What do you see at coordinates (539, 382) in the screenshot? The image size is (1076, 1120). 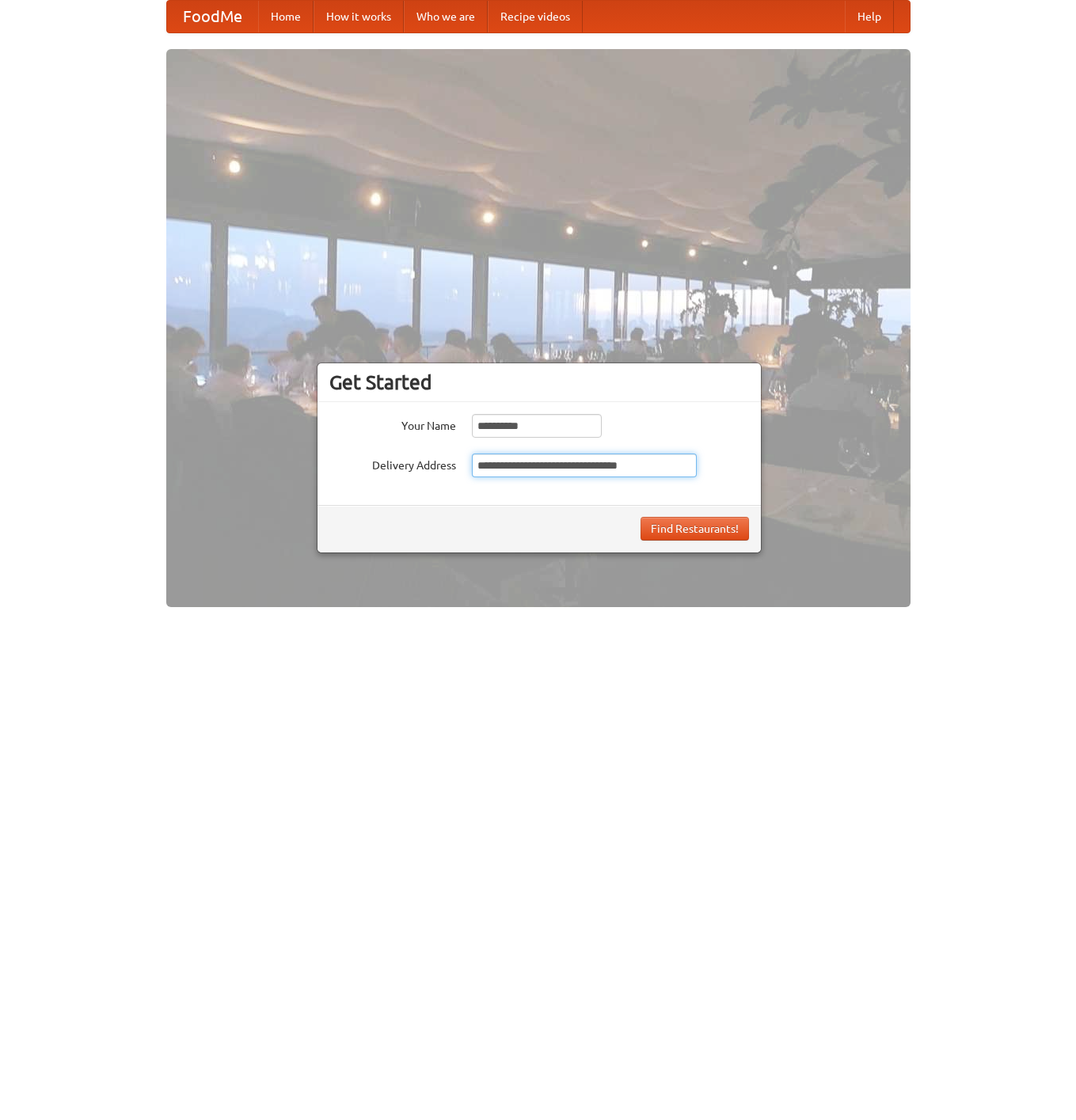 I see `h3: Get Started` at bounding box center [539, 382].